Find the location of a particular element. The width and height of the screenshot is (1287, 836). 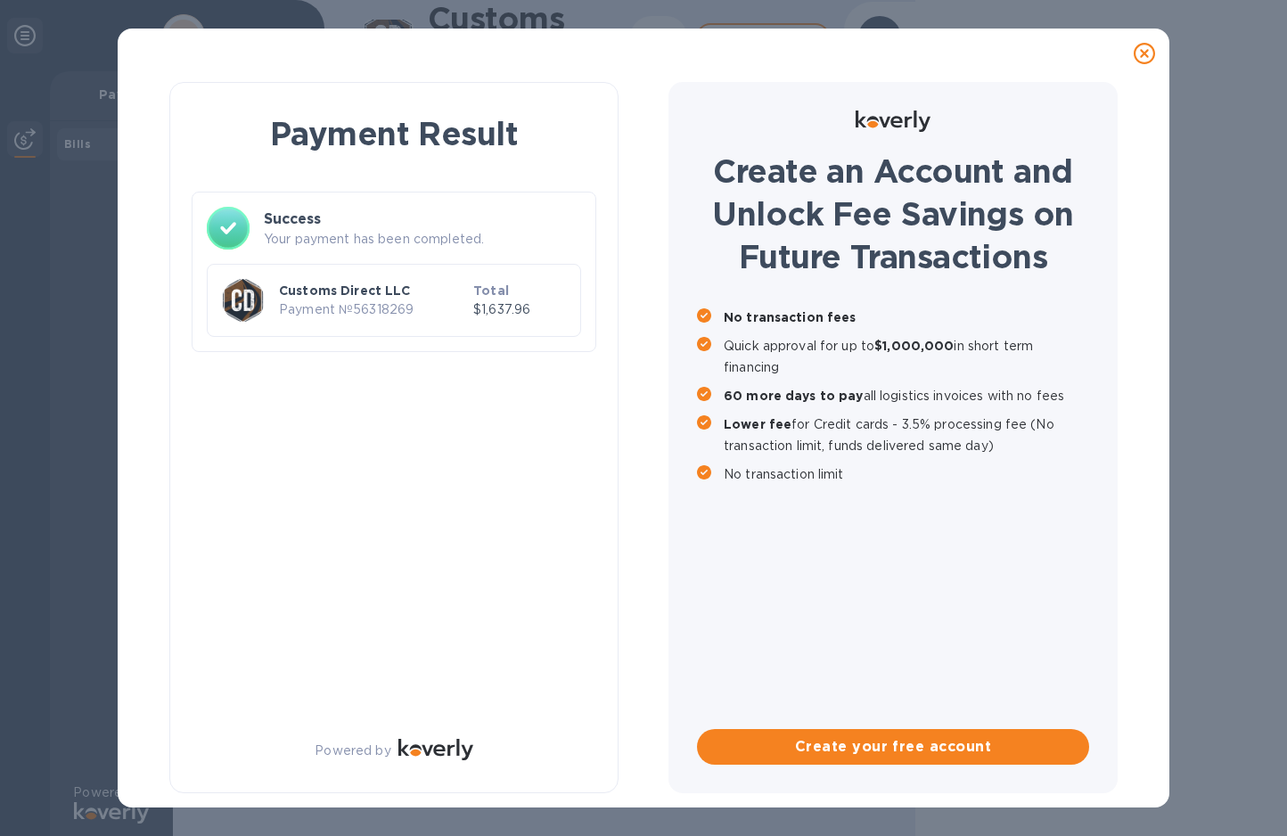

p: all logistics invoices with no fees is located at coordinates (907, 396).